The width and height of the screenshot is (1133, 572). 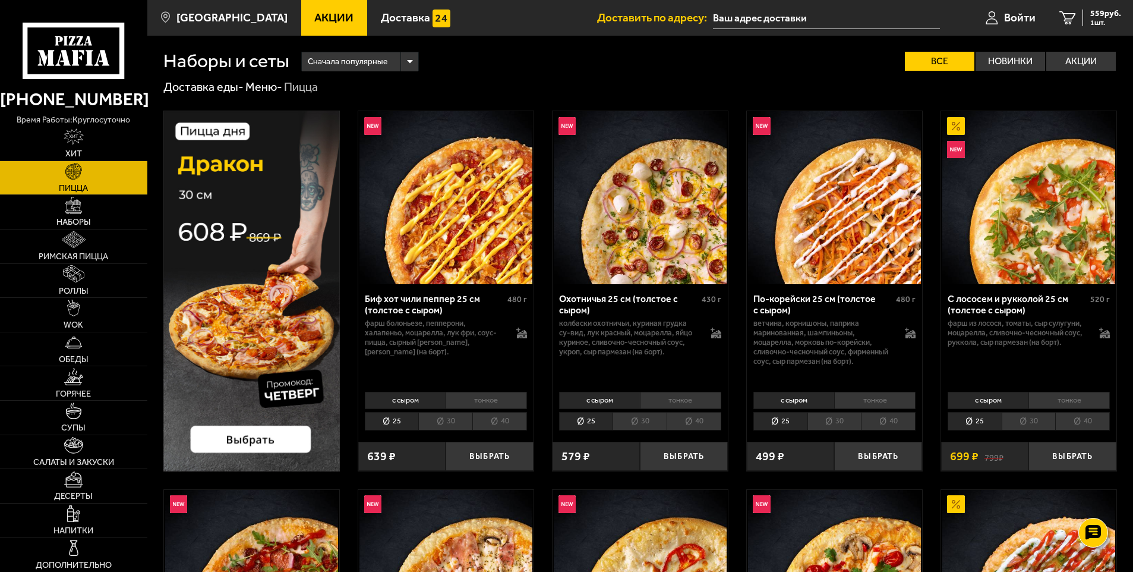 What do you see at coordinates (655, 17) in the screenshot?
I see `span: Доставить по адресу:` at bounding box center [655, 17].